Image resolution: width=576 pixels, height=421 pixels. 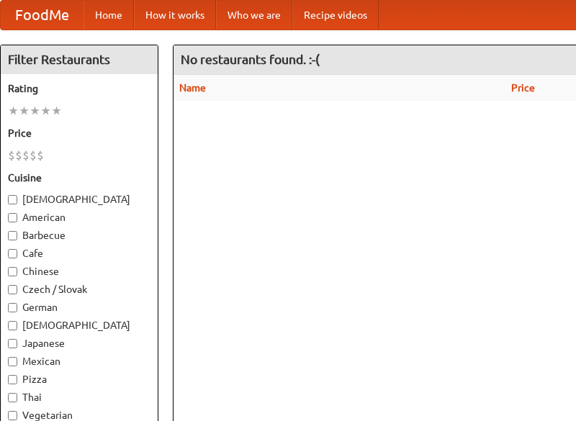 I want to click on input: Cafe, so click(x=12, y=253).